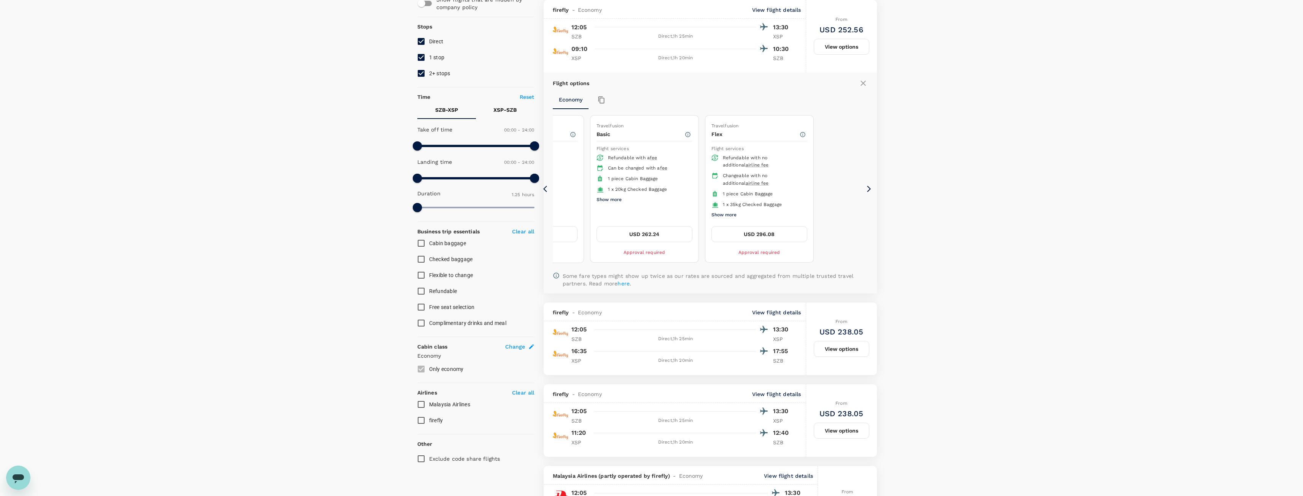 This screenshot has width=1303, height=496. I want to click on button: USD 262.24, so click(644, 234).